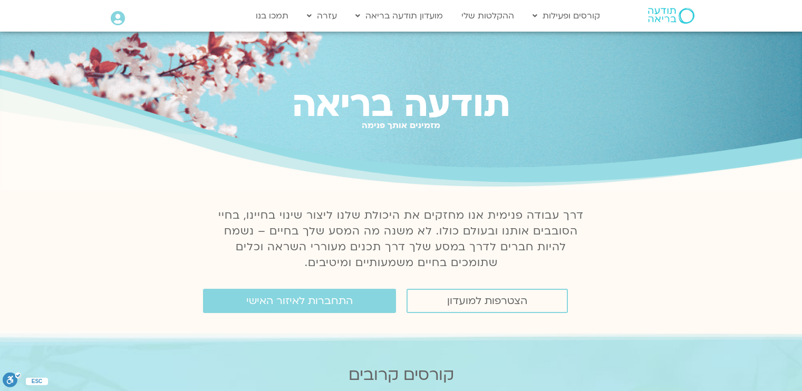 This screenshot has height=391, width=802. I want to click on a: מועדון תודעה בריאה, so click(399, 16).